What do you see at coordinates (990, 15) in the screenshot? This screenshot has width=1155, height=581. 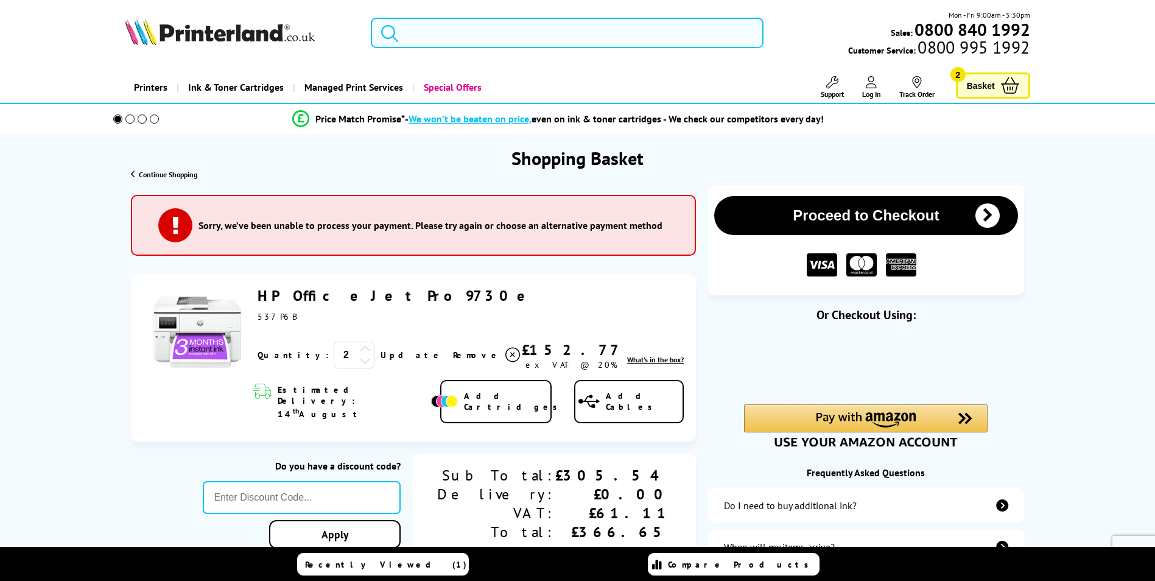 I see `span: Mon - Fri 9:00am - 5:30pm` at bounding box center [990, 15].